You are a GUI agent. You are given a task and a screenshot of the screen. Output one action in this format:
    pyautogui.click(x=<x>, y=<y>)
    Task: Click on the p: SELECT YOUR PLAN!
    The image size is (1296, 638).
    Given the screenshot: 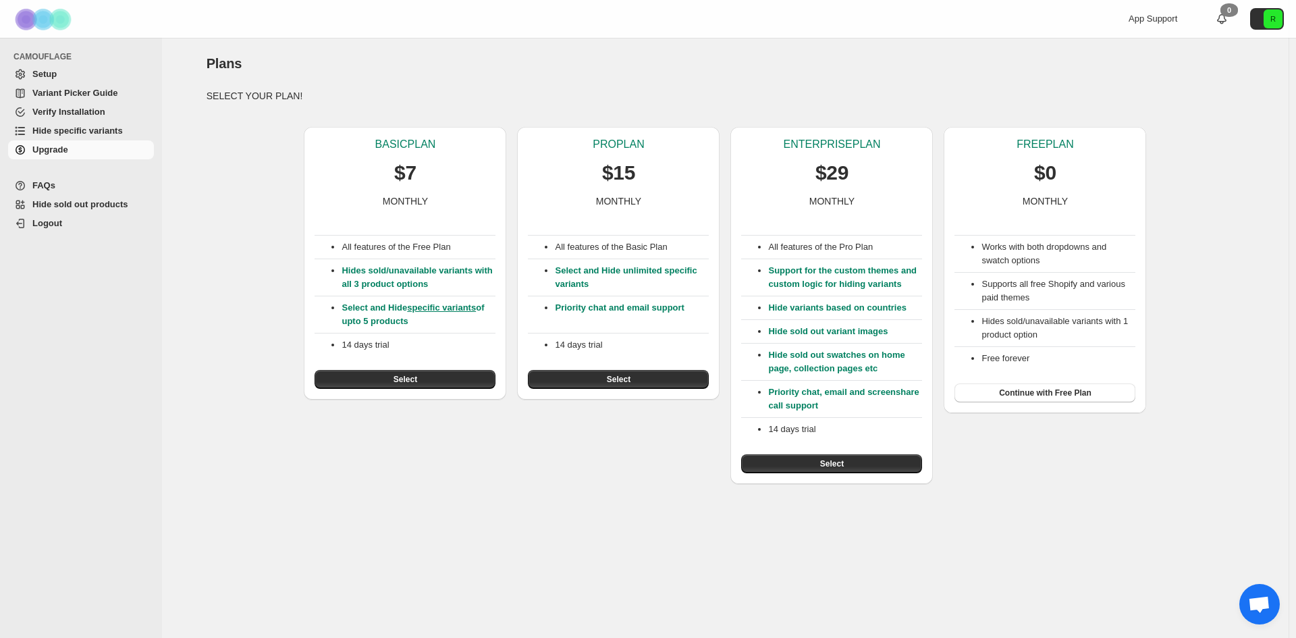 What is the action you would take?
    pyautogui.click(x=725, y=96)
    